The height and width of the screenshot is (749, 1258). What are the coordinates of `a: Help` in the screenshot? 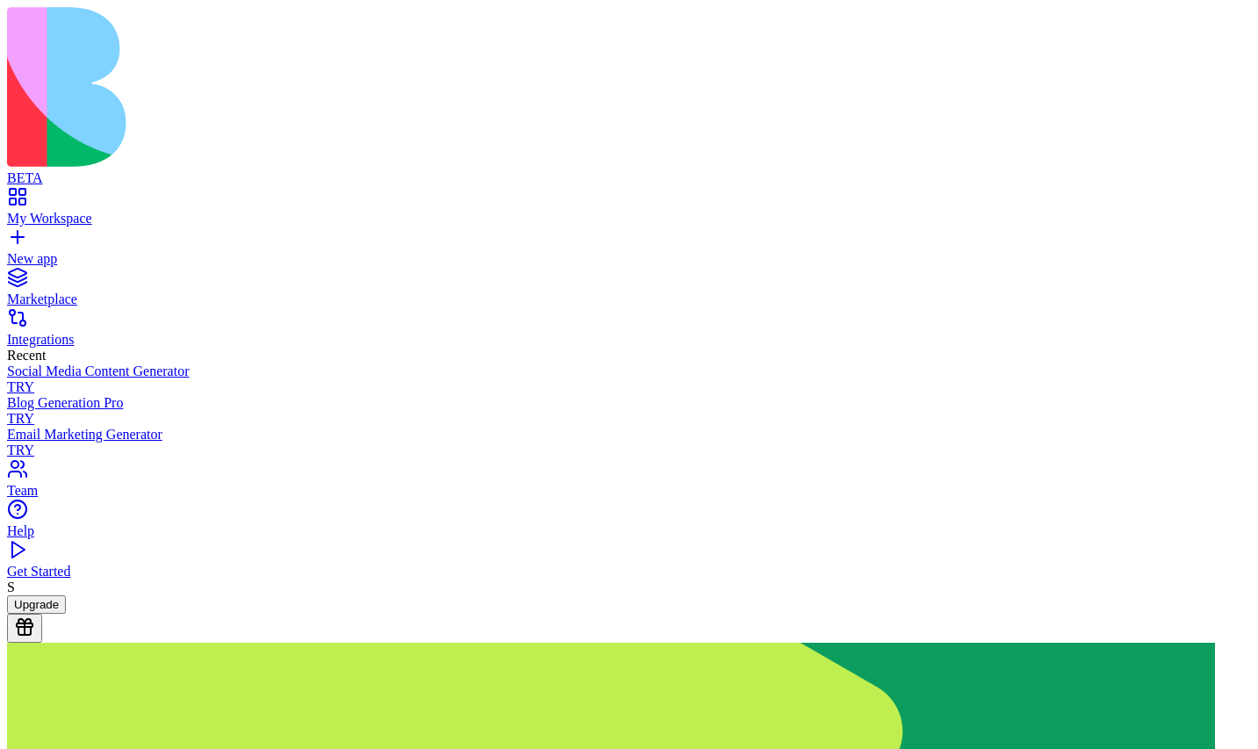 It's located at (628, 523).